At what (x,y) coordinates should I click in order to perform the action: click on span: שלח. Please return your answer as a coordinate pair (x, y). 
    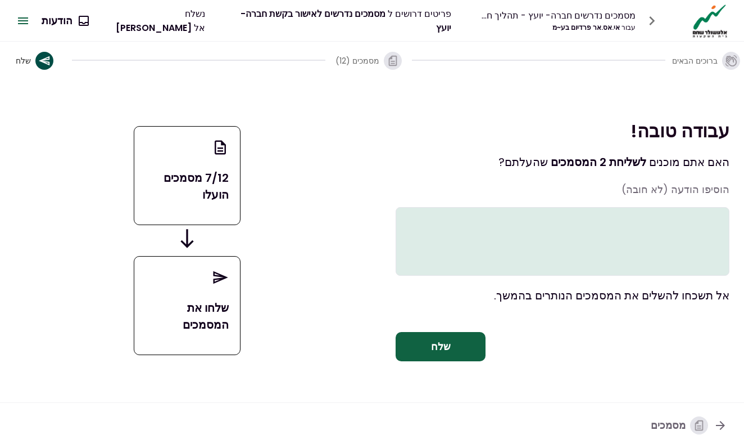
    Looking at the image, I should click on (23, 61).